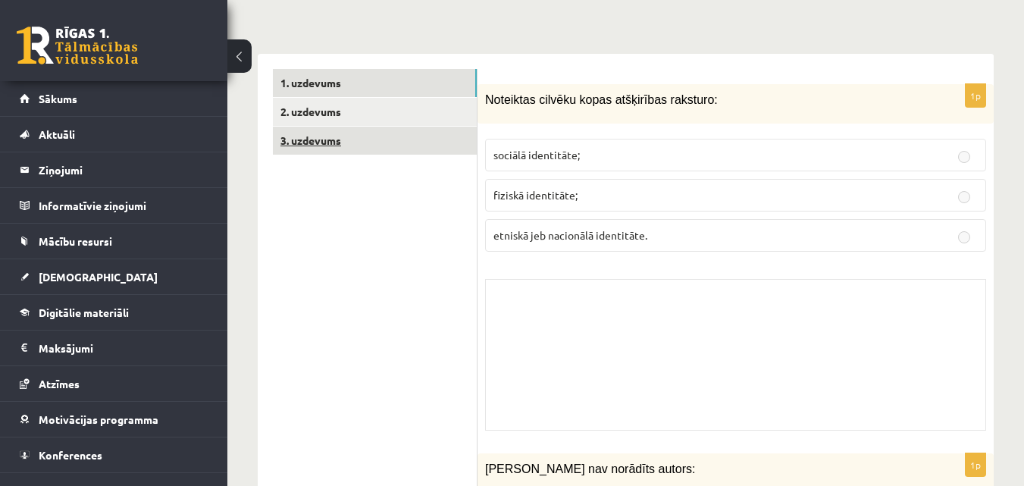  I want to click on span: fiziskā identitāte;, so click(535, 195).